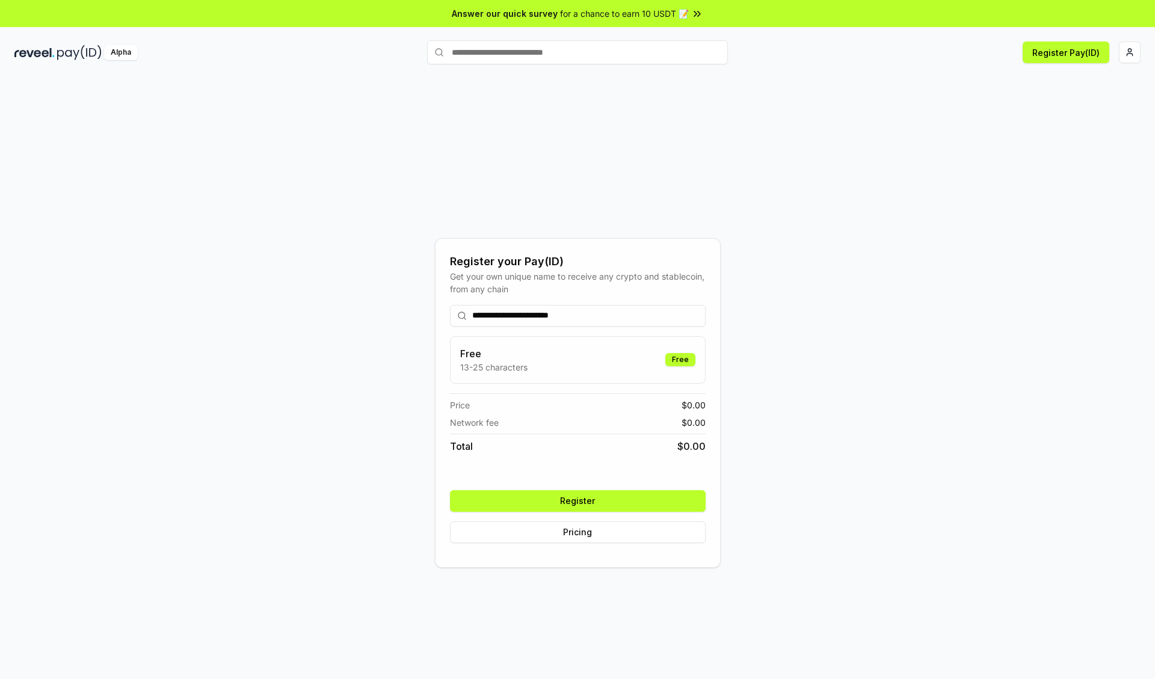  Describe the element at coordinates (624, 13) in the screenshot. I see `span: for a chance to earn 10 USDT 📝` at that location.